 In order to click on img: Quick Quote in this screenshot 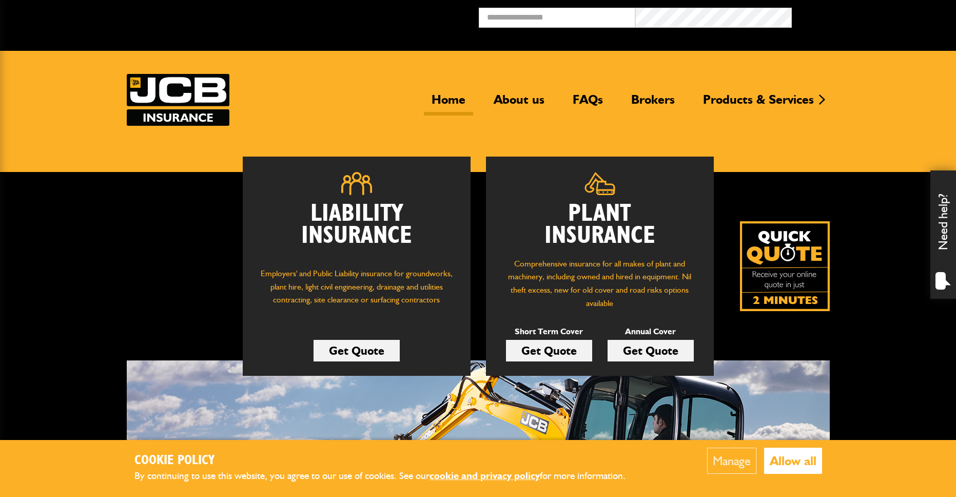, I will do `click(785, 266)`.